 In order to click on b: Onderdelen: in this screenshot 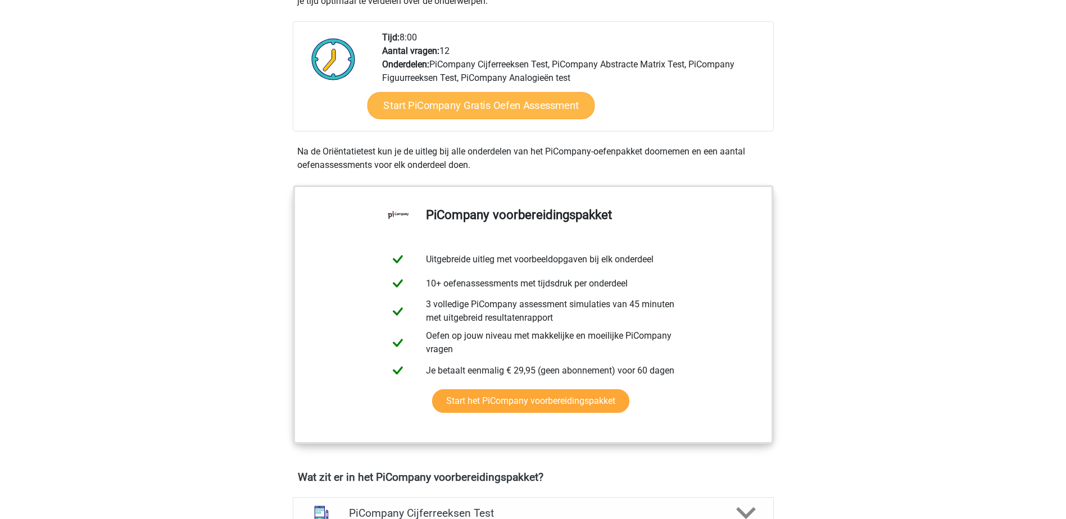, I will do `click(406, 64)`.